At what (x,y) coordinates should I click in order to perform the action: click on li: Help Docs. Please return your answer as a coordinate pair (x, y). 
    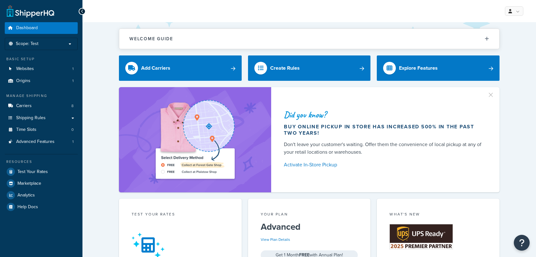
    Looking at the image, I should click on (41, 207).